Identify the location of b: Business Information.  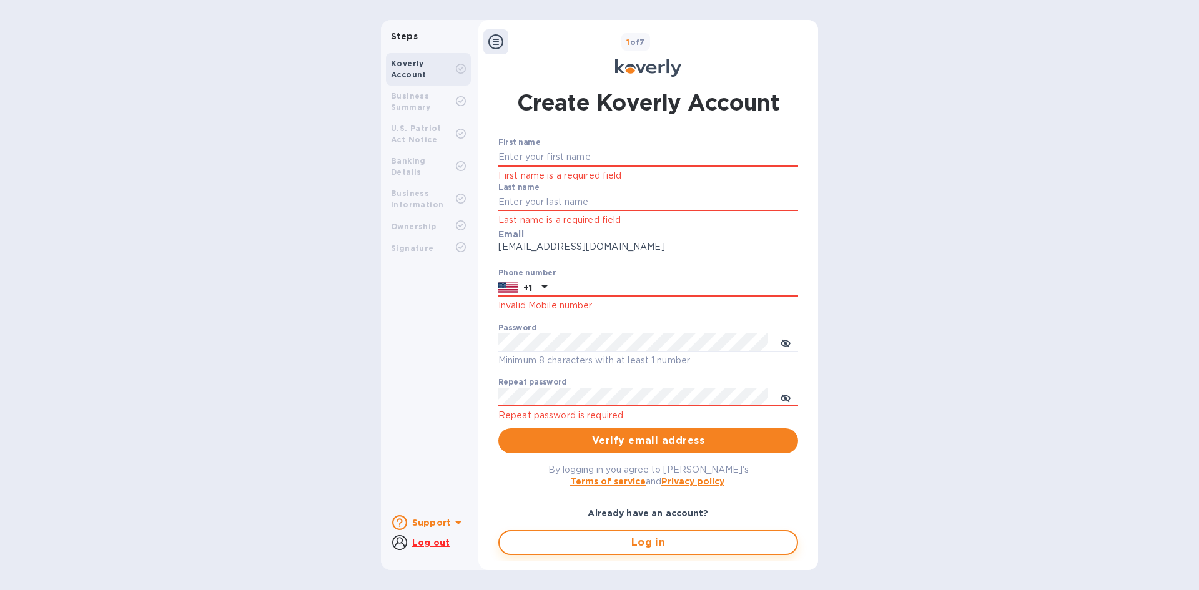
(417, 199).